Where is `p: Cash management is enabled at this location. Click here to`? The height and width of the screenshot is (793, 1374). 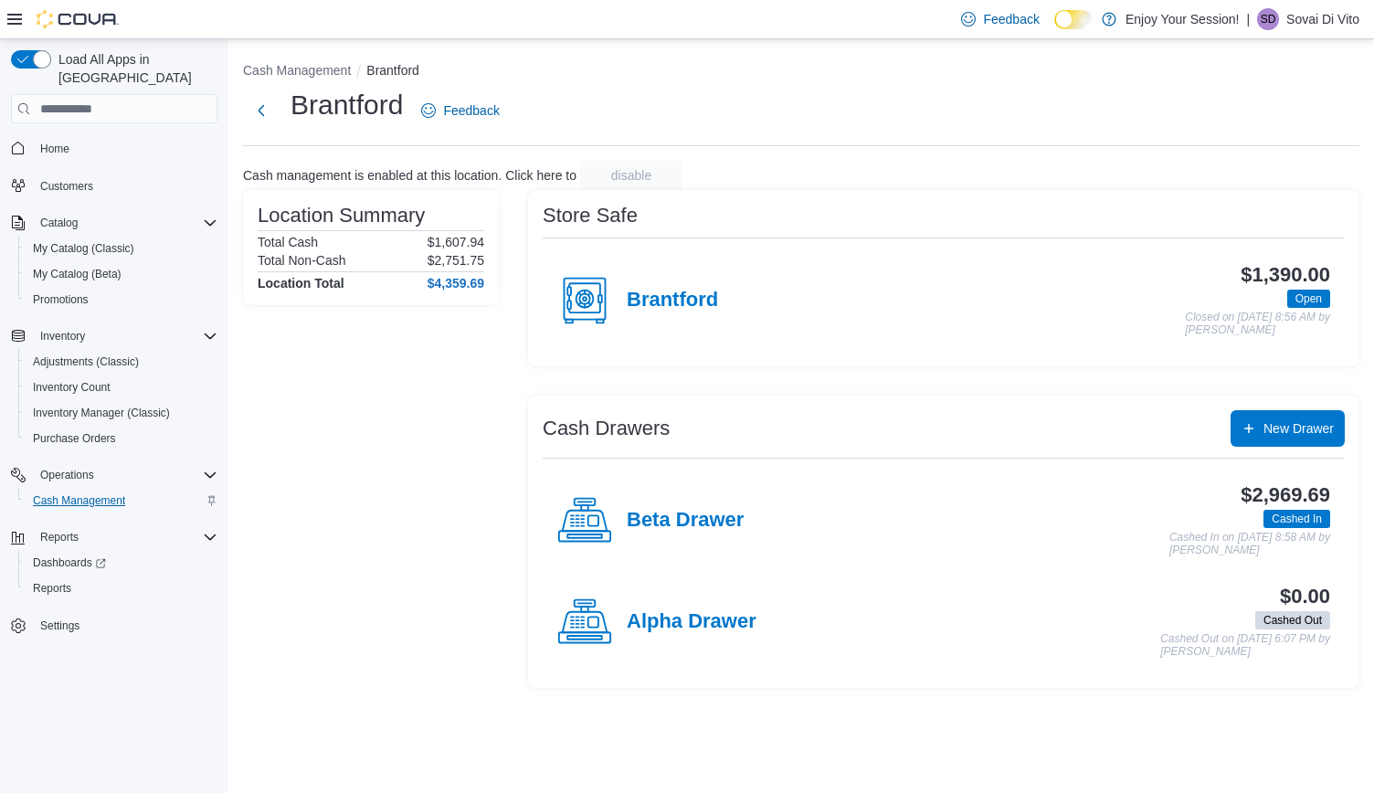
p: Cash management is enabled at this location. Click here to is located at coordinates (409, 175).